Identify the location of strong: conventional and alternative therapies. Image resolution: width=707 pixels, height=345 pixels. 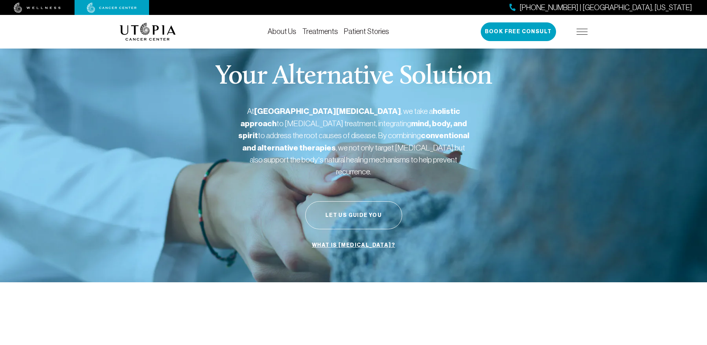
(356, 141).